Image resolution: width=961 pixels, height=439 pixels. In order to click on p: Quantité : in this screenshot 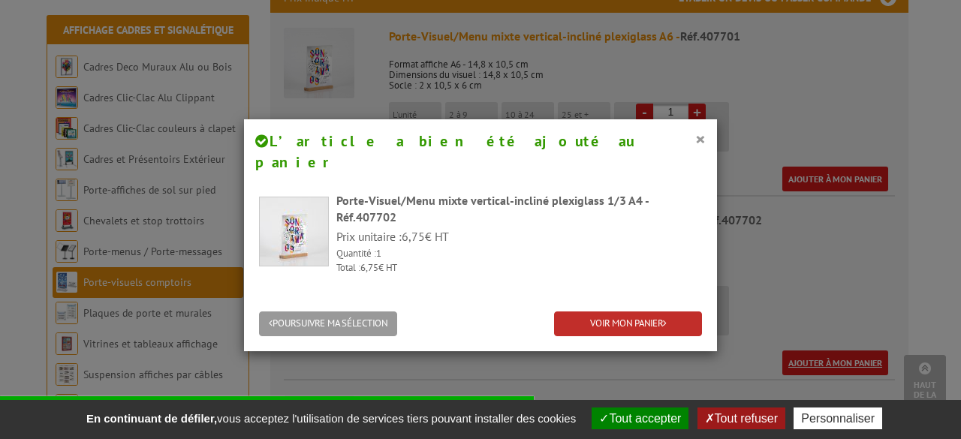, I will do `click(519, 254)`.